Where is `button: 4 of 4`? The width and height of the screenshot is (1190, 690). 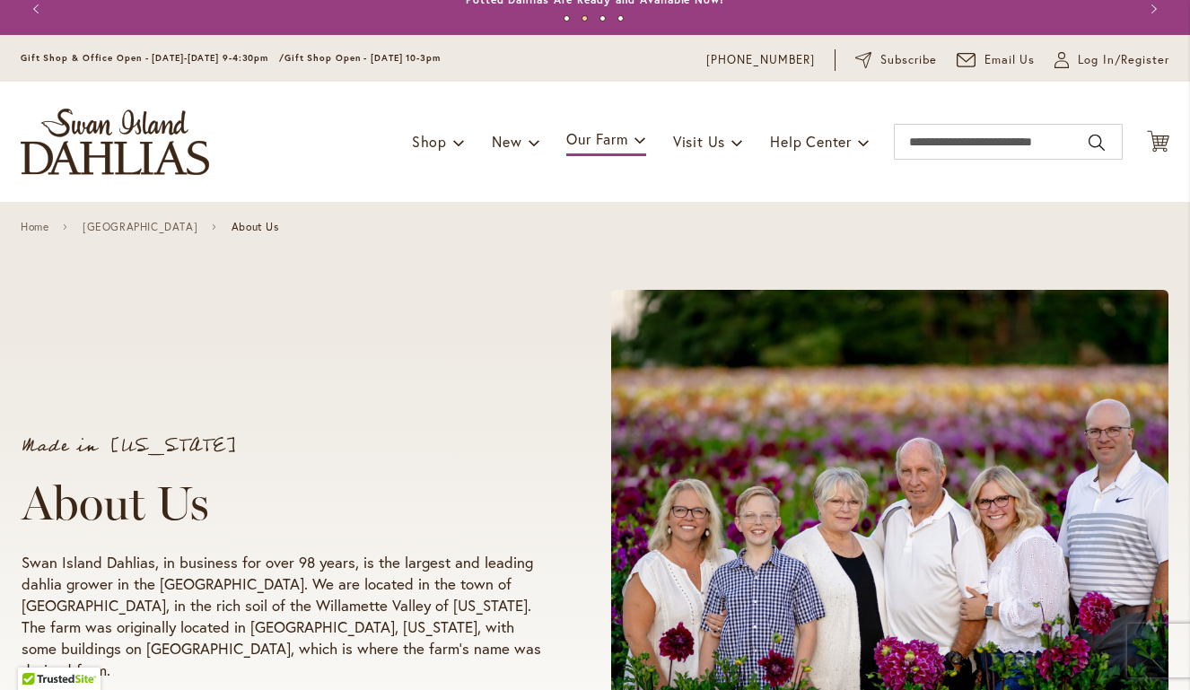
button: 4 of 4 is located at coordinates (620, 18).